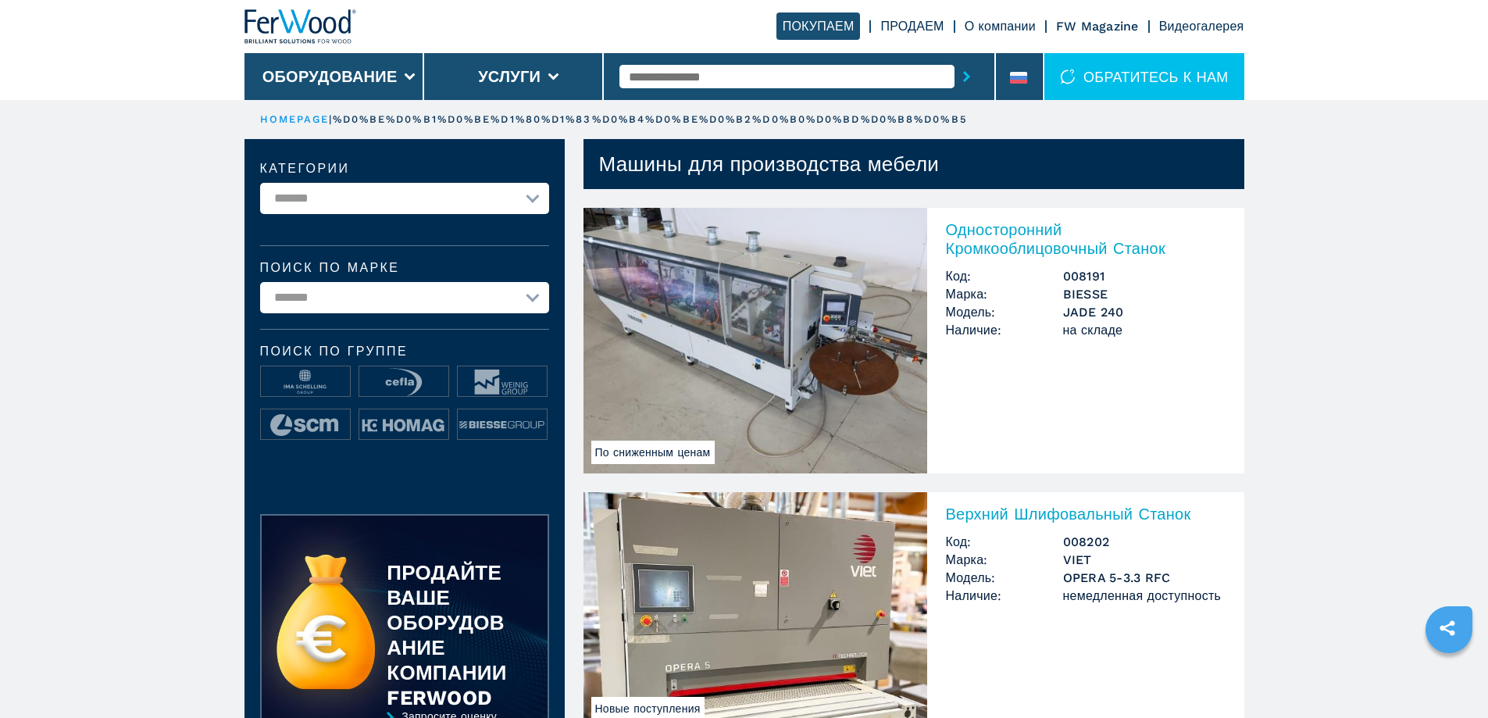 This screenshot has height=718, width=1488. Describe the element at coordinates (1144, 77) in the screenshot. I see `div: ОБРАТИТЕСЬ К НАМ` at that location.